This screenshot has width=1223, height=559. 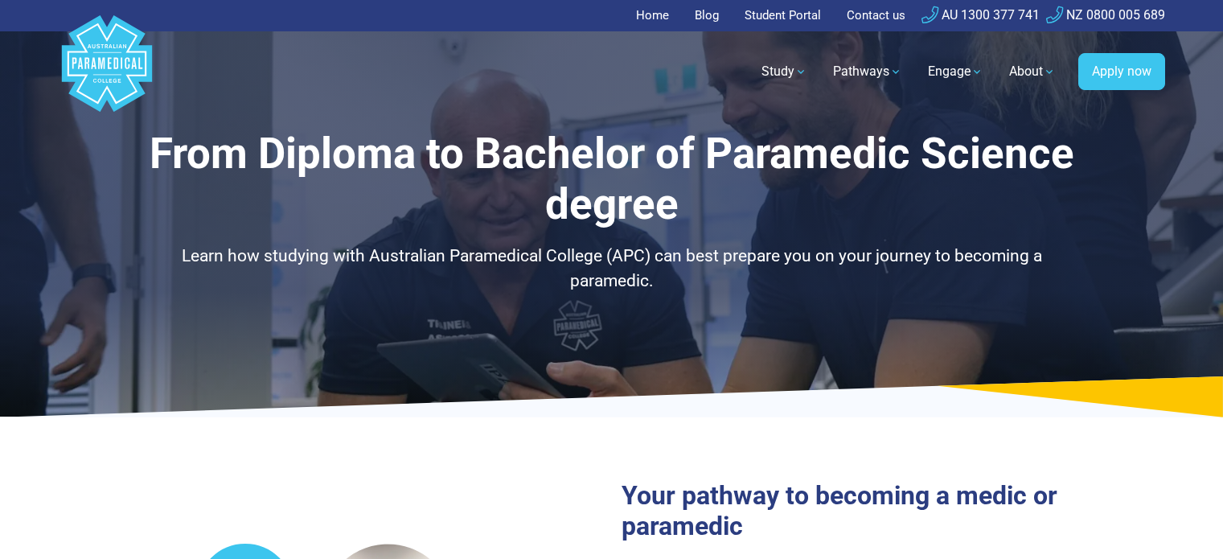 What do you see at coordinates (980, 14) in the screenshot?
I see `a: AU 1300 377 741` at bounding box center [980, 14].